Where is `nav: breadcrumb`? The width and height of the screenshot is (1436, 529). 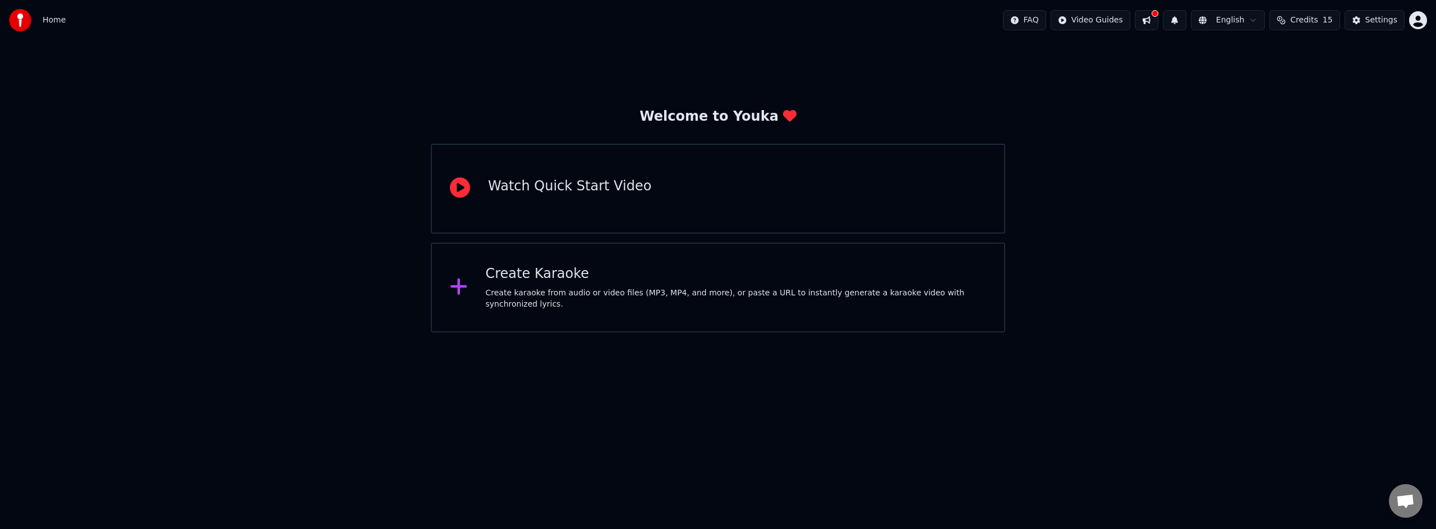 nav: breadcrumb is located at coordinates (54, 20).